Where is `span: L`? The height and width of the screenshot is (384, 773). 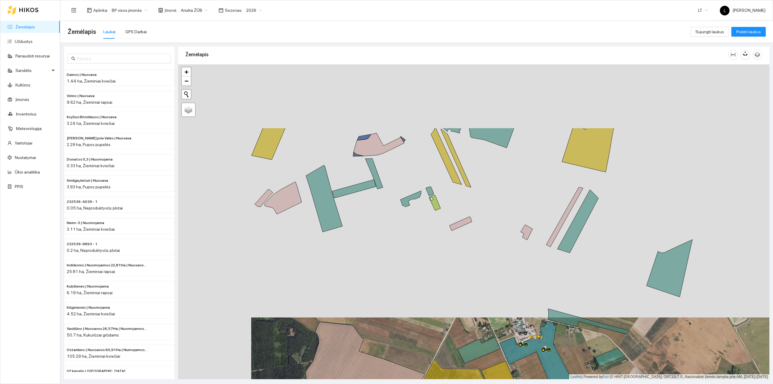
span: L is located at coordinates (725, 11).